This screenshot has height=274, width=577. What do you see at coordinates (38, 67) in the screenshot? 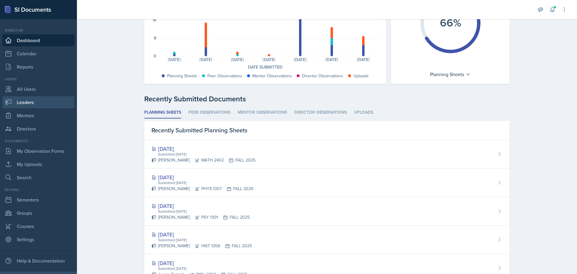
I see `a: Reports` at bounding box center [38, 67].